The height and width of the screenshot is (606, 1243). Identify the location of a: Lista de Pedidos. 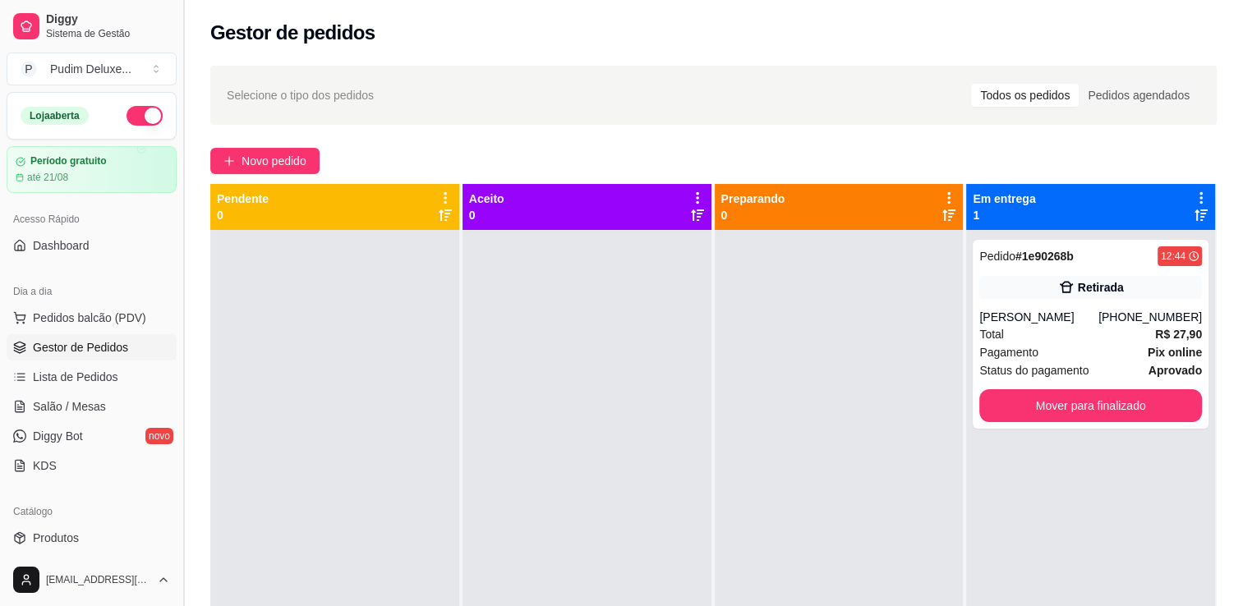
(91, 377).